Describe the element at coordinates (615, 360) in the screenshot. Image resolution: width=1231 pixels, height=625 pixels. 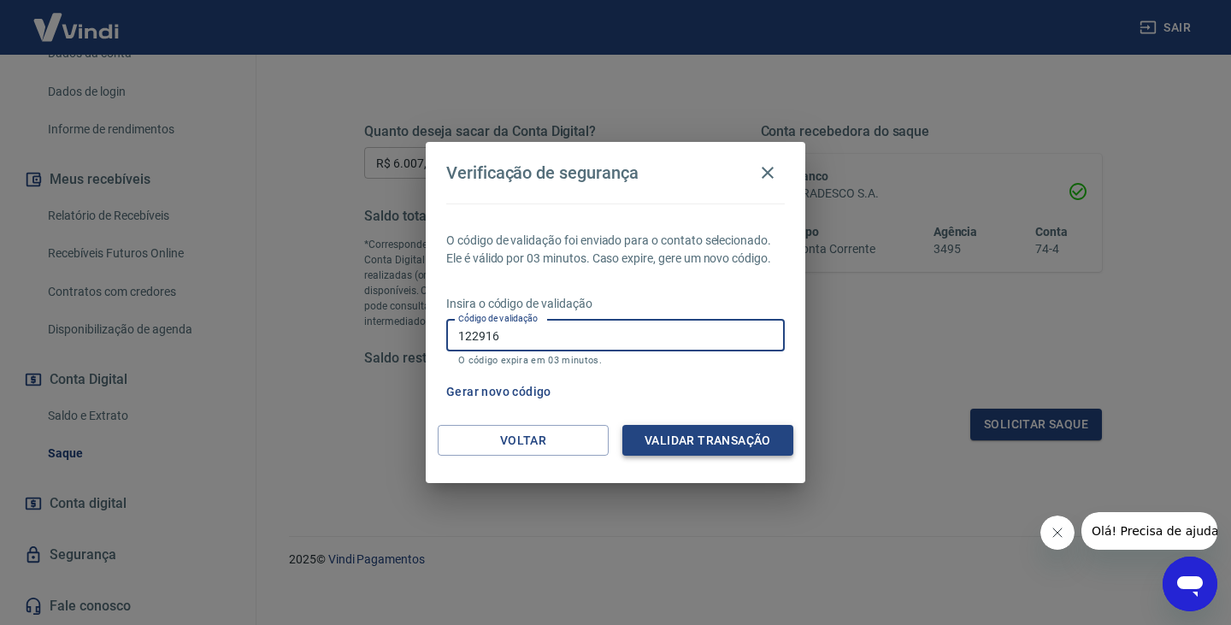
I see `p: O código expira em 03 minutos.` at that location.